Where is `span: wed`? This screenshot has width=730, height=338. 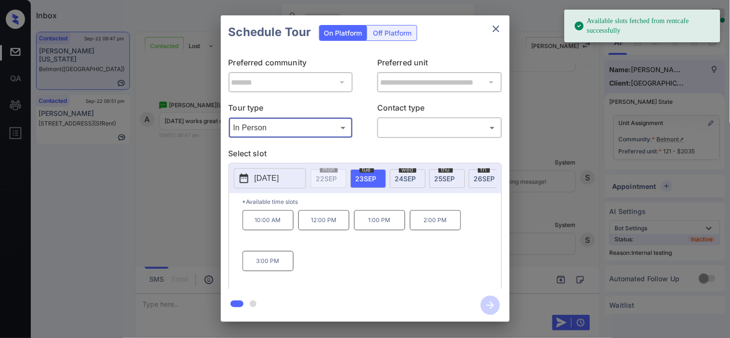
span: wed is located at coordinates (408, 170).